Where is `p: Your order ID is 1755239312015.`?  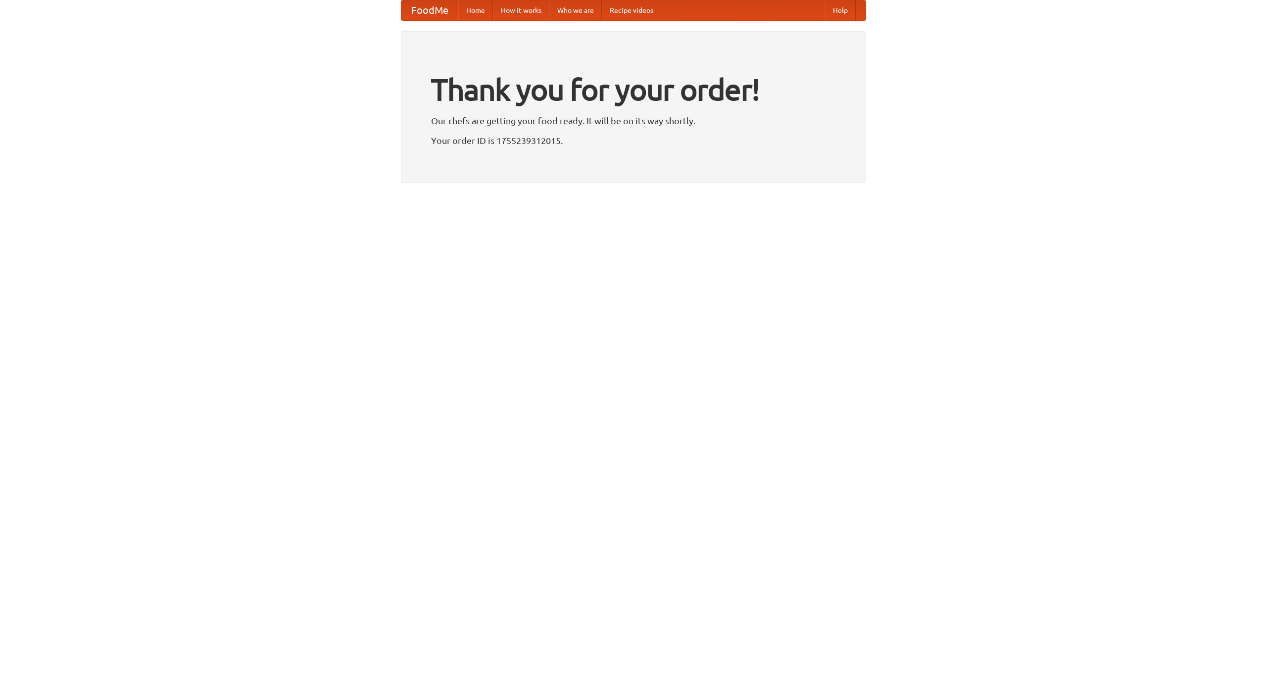 p: Your order ID is 1755239312015. is located at coordinates (633, 141).